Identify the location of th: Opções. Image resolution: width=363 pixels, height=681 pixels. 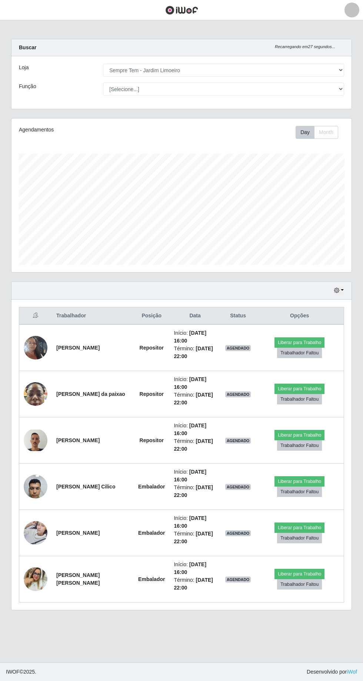
(299, 316).